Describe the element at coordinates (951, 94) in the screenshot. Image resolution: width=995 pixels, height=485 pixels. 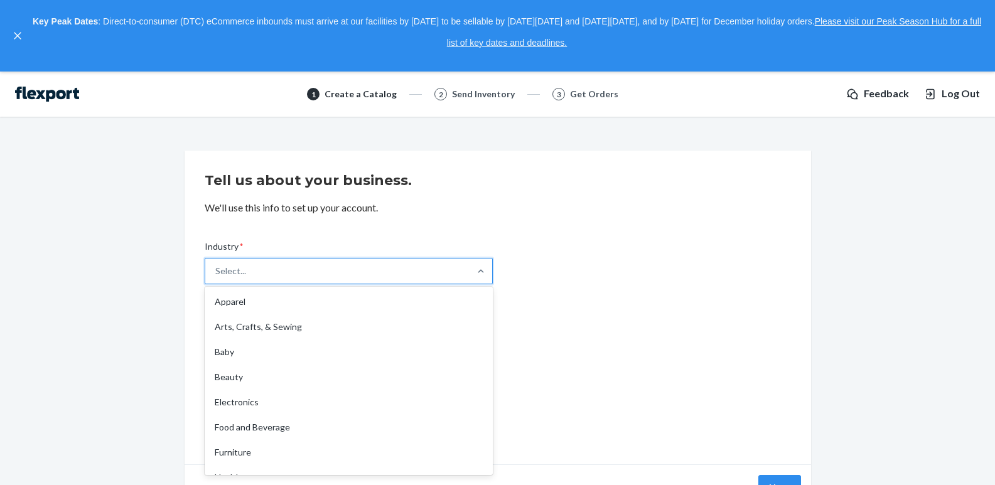
I see `button: Log Out` at that location.